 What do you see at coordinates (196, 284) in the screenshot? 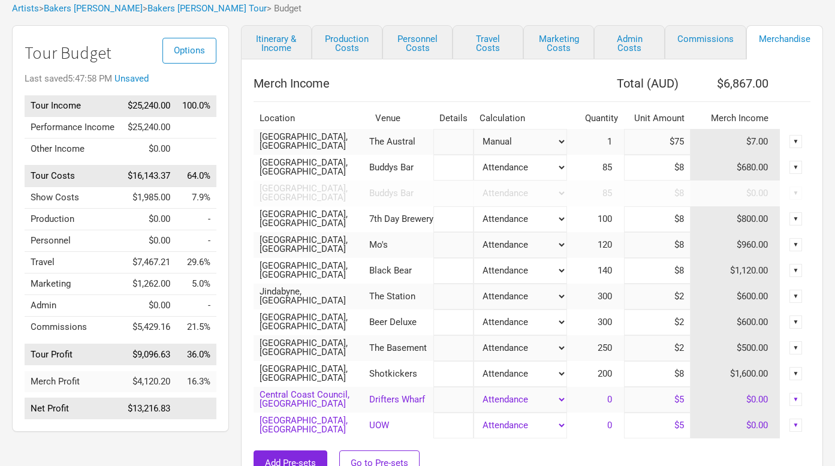
I see `td: Marketing as % of Tour Income` at bounding box center [196, 284].